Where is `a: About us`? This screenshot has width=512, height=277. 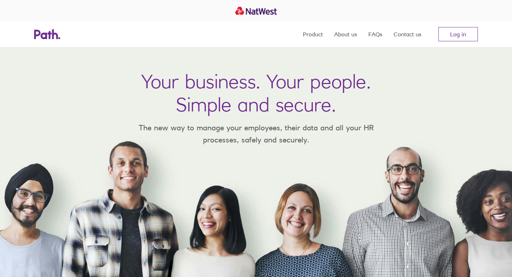
a: About us is located at coordinates (345, 34).